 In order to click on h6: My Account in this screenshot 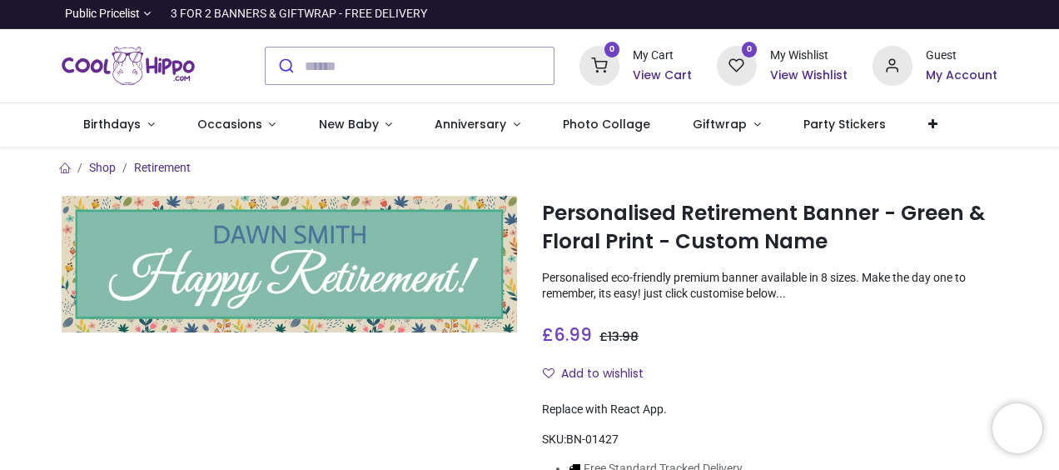, I will do `click(962, 76)`.